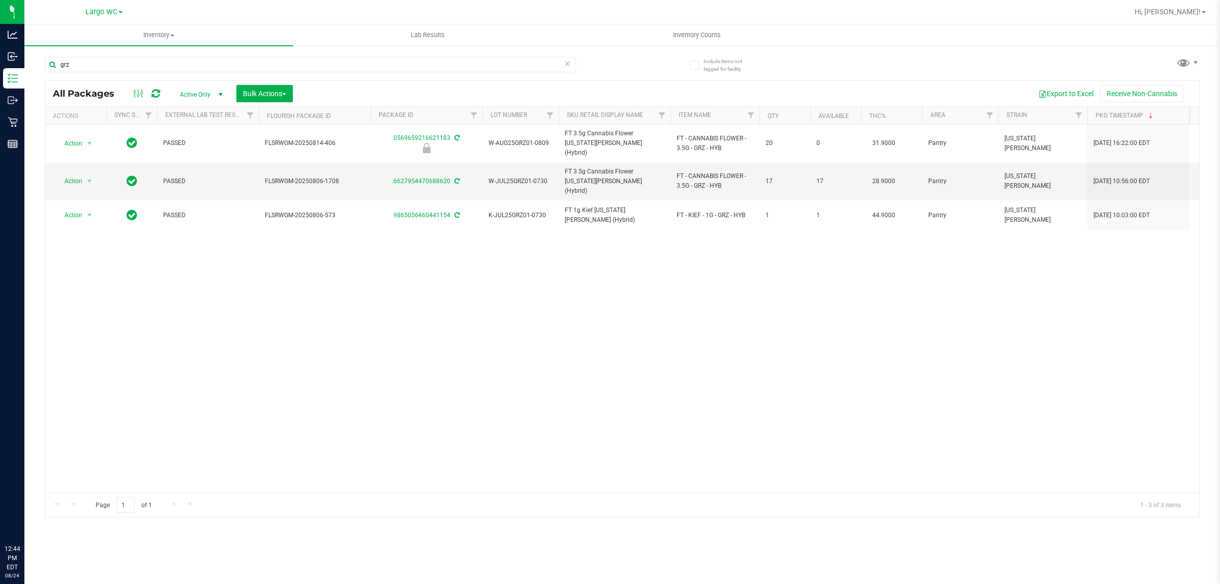  What do you see at coordinates (567, 64) in the screenshot?
I see `span: Clear` at bounding box center [567, 64].